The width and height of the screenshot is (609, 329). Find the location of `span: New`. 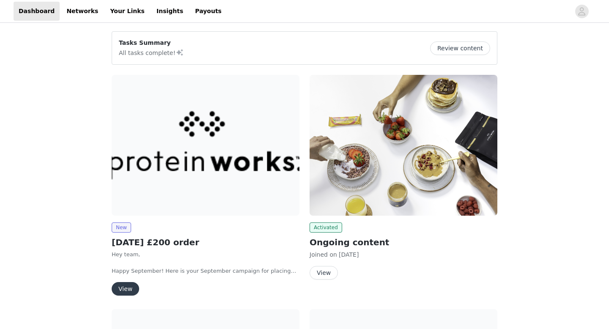

span: New is located at coordinates (121, 227).